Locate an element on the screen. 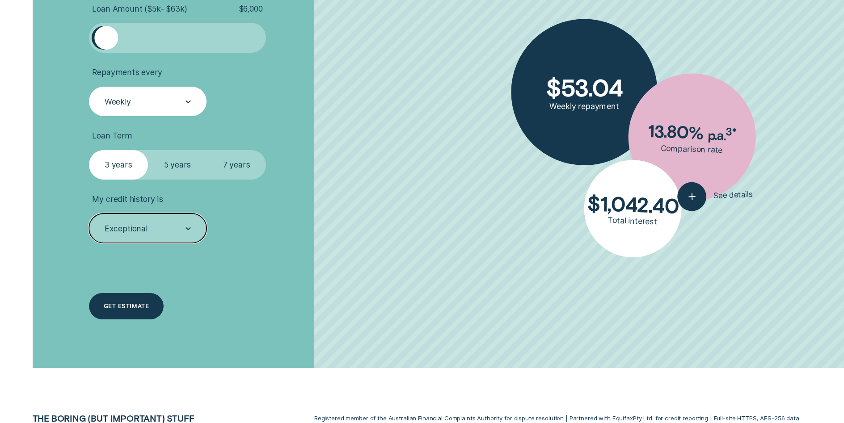  a: Get estimate is located at coordinates (126, 306).